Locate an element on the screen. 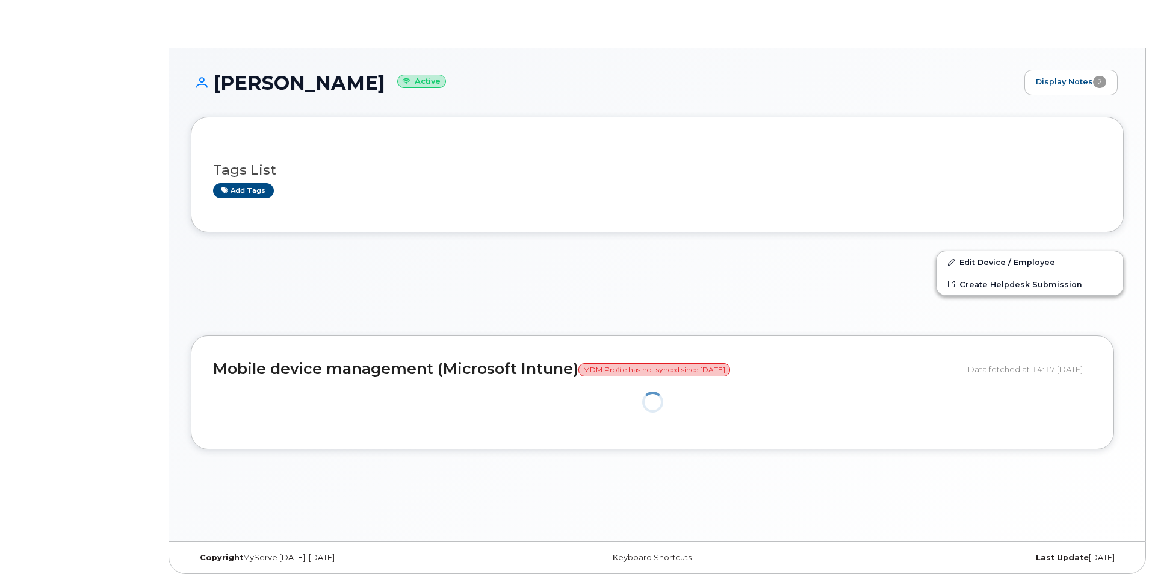  strong: Last Update is located at coordinates (1062, 557).